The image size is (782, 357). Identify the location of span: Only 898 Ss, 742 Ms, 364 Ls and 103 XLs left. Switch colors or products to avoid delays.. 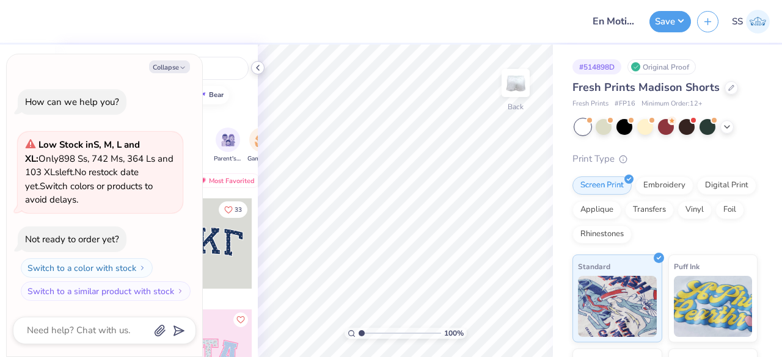
(99, 172).